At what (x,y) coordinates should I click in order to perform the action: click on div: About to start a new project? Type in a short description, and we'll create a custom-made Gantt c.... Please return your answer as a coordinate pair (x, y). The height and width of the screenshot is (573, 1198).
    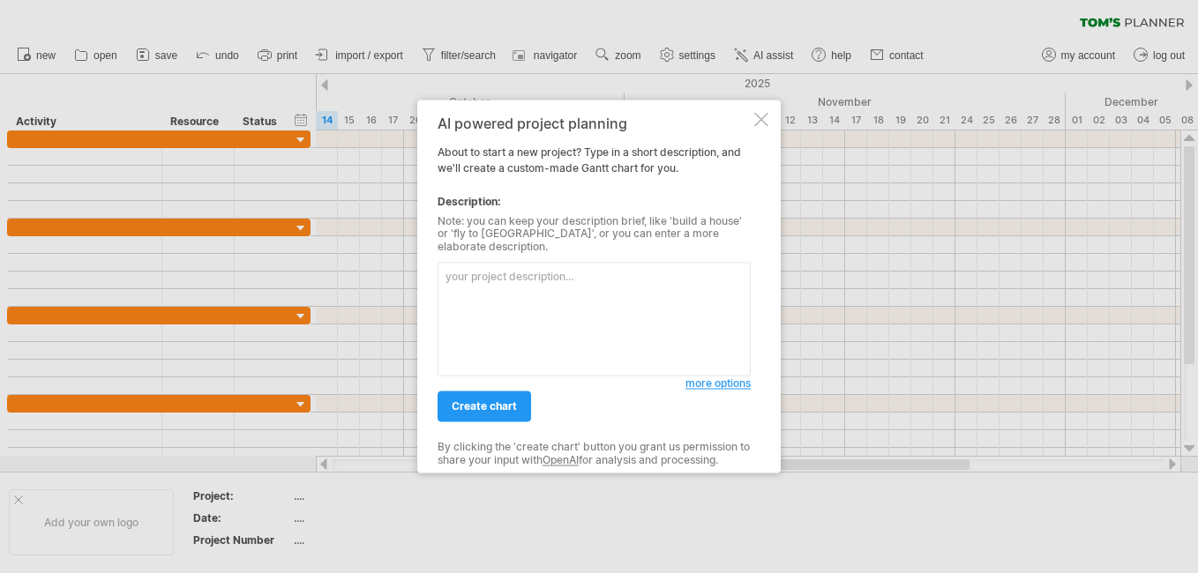
    Looking at the image, I should click on (594, 286).